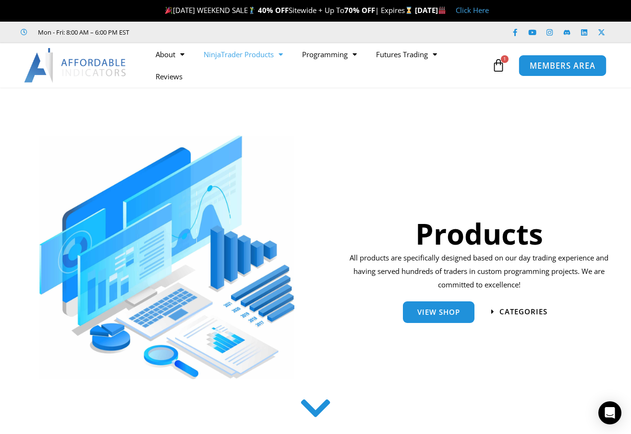 The image size is (631, 434). Describe the element at coordinates (318, 65) in the screenshot. I see `nav: Menu` at that location.